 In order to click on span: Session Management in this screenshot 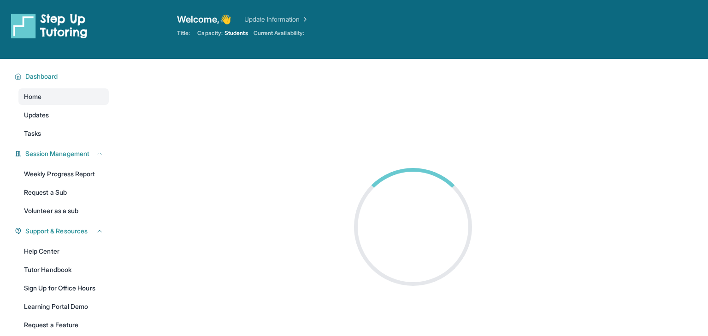, I will do `click(57, 154)`.